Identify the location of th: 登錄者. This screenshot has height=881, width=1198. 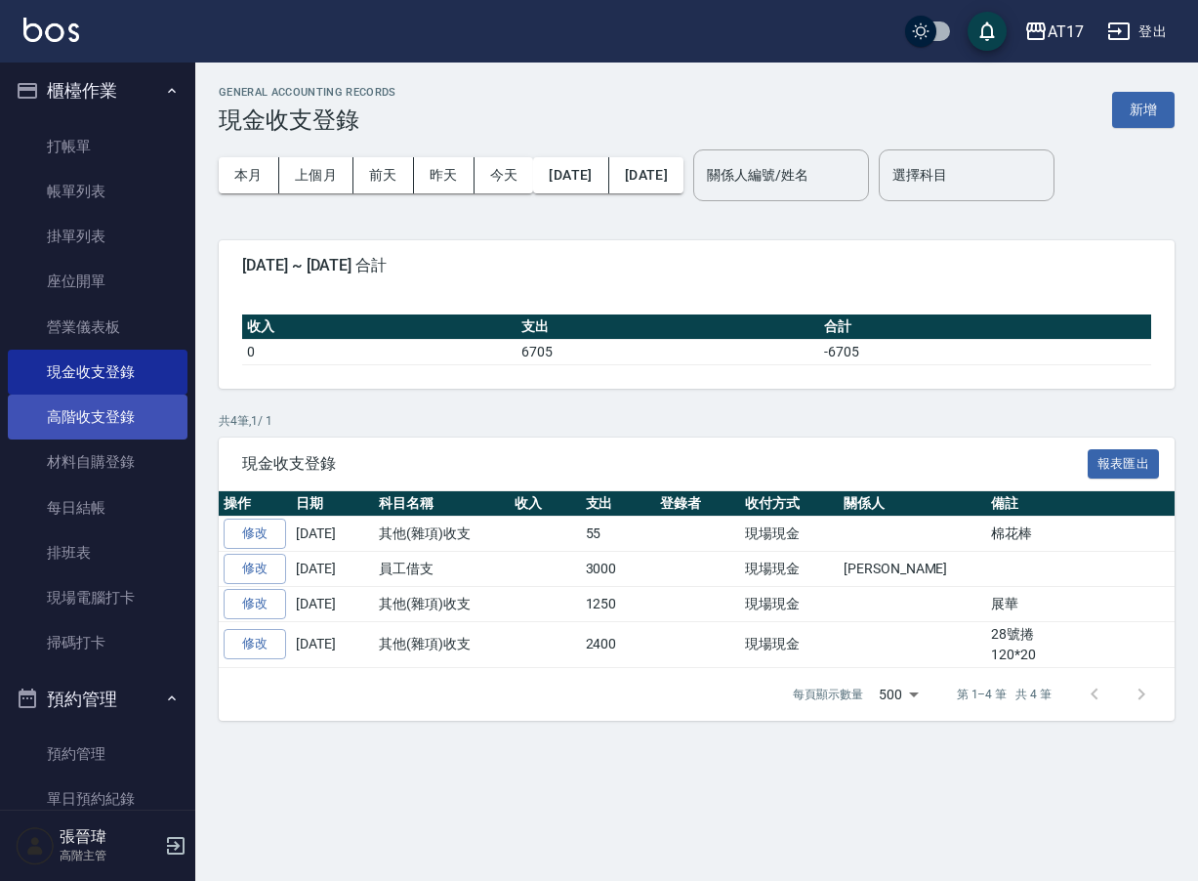
(697, 504).